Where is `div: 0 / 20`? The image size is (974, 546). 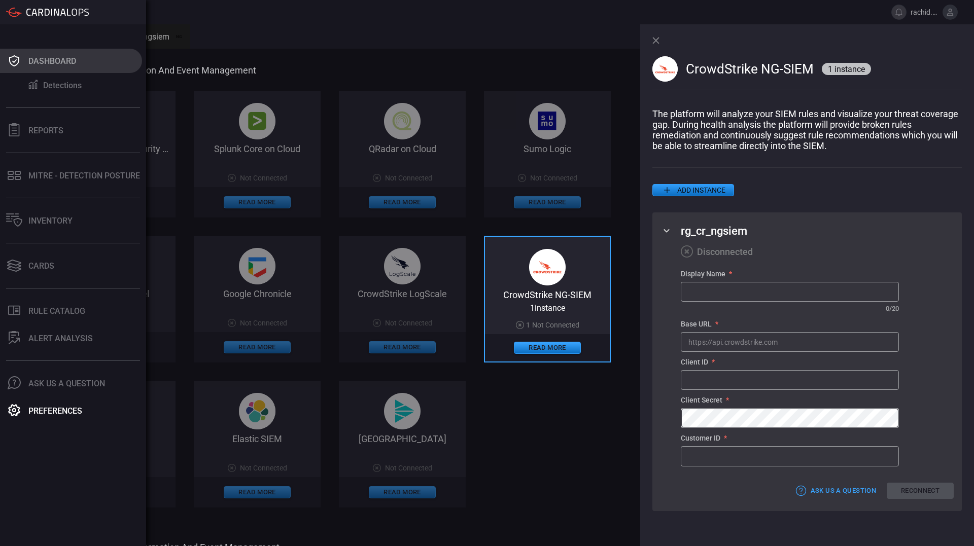 div: 0 / 20 is located at coordinates (892, 308).